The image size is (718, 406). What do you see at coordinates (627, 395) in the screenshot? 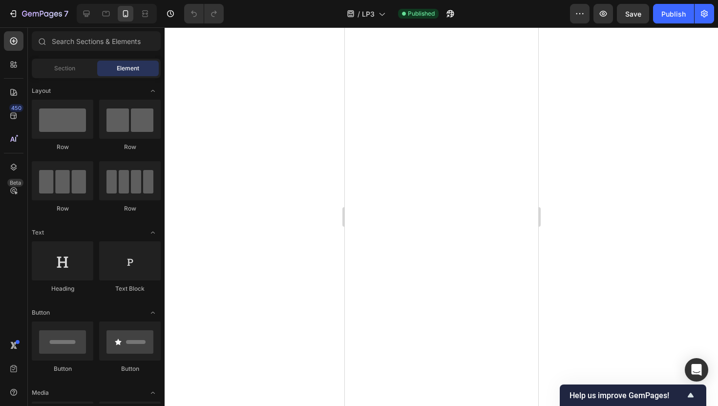
I see `span: Help us improve GemPages!` at bounding box center [627, 395].